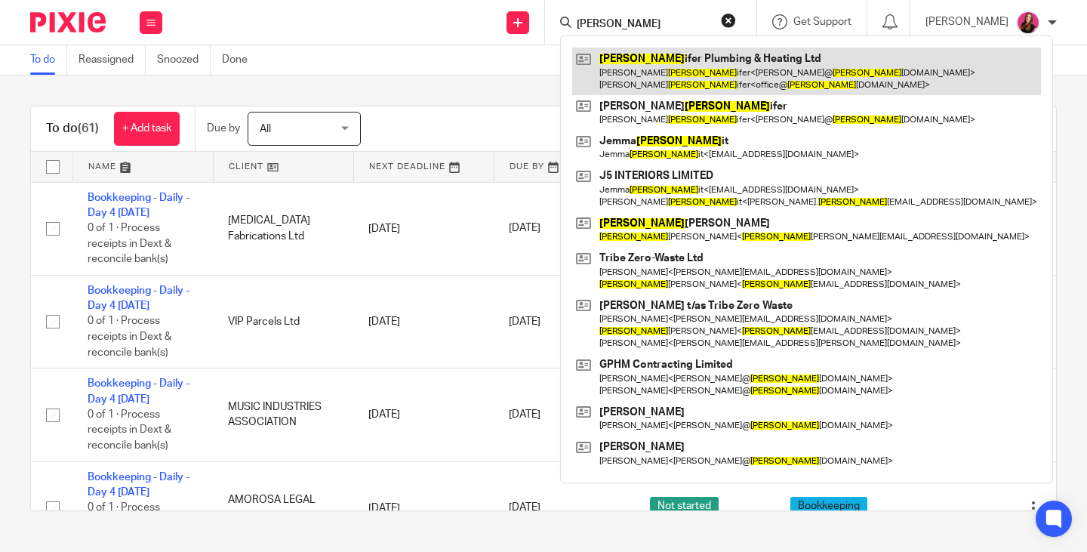  What do you see at coordinates (223, 128) in the screenshot?
I see `p: Due by` at bounding box center [223, 128].